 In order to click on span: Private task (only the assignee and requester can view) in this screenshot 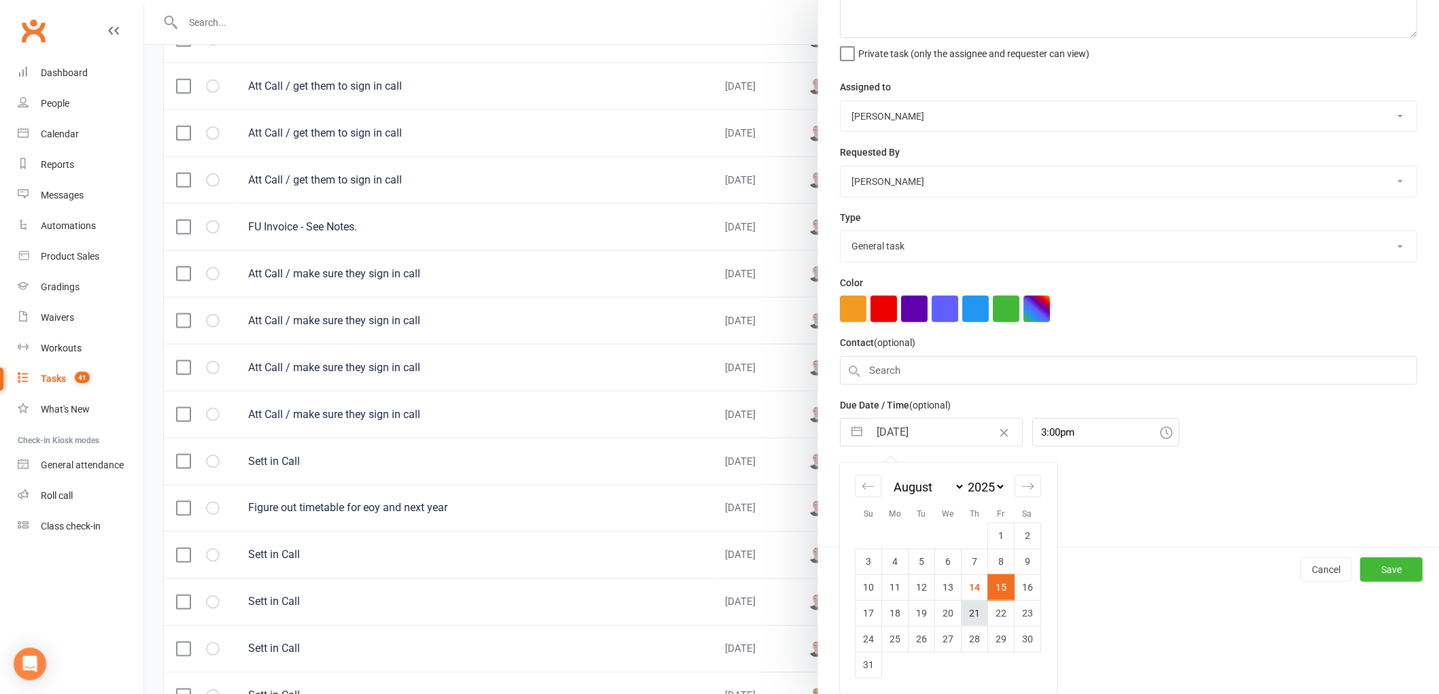, I will do `click(974, 51)`.